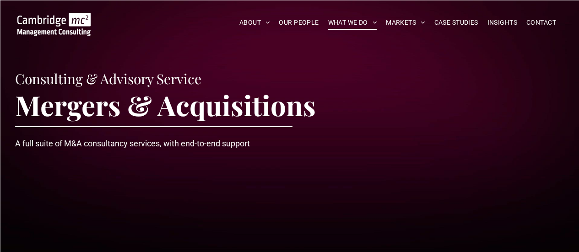 This screenshot has width=579, height=252. Describe the element at coordinates (54, 24) in the screenshot. I see `img: Go to Homepage` at that location.